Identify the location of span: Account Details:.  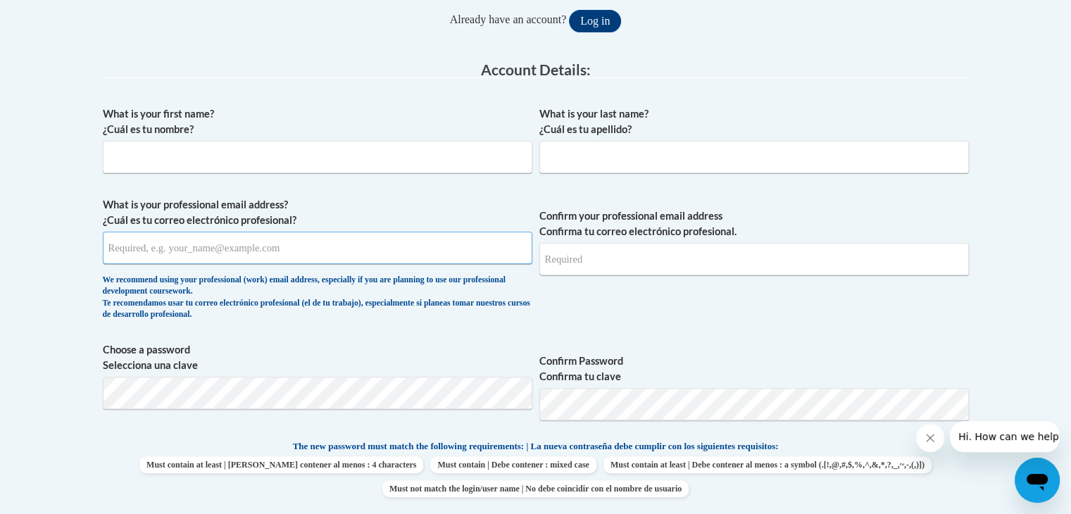
(536, 69).